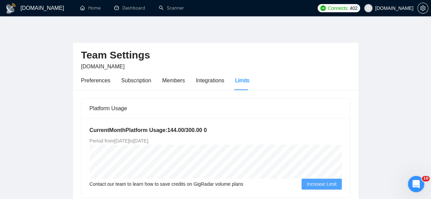  Describe the element at coordinates (136, 80) in the screenshot. I see `div: Subscription` at that location.